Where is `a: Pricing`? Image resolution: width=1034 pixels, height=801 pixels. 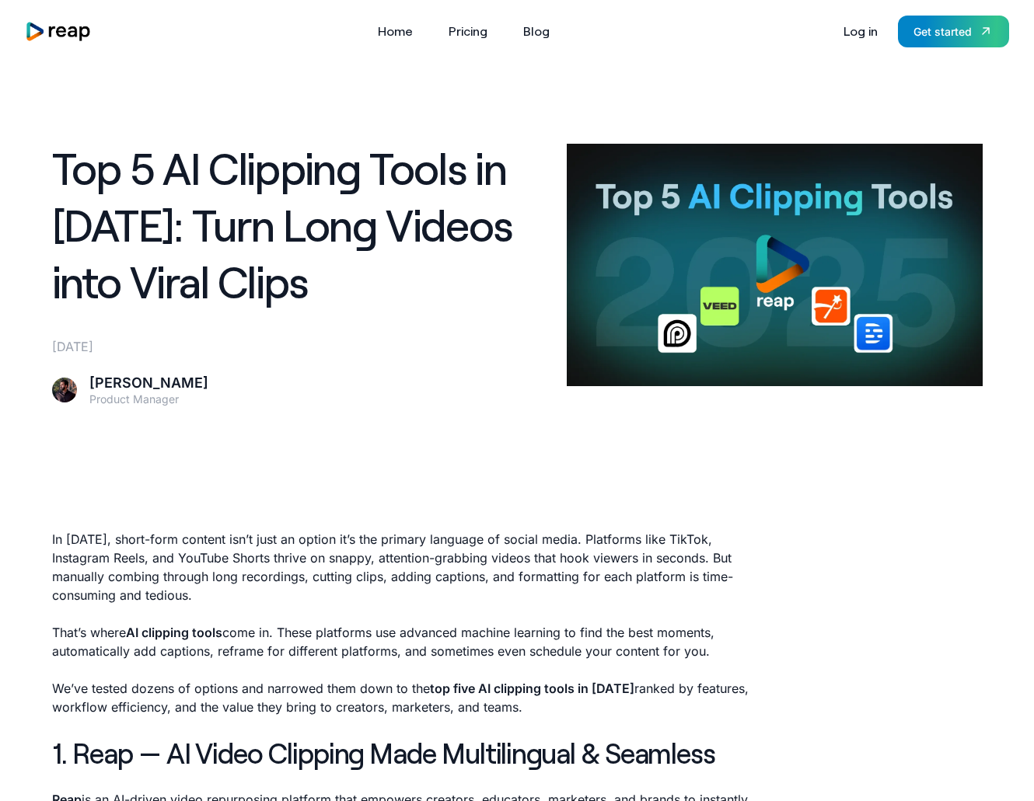 a: Pricing is located at coordinates (468, 31).